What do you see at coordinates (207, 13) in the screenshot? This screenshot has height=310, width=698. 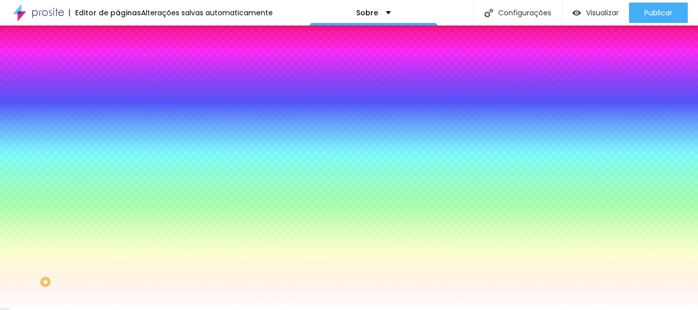 I see `font: Alterações salvas automaticamente` at bounding box center [207, 13].